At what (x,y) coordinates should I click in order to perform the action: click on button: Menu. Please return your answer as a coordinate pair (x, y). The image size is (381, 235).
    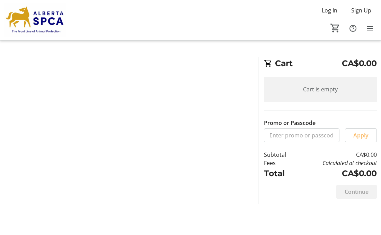
    Looking at the image, I should click on (370, 28).